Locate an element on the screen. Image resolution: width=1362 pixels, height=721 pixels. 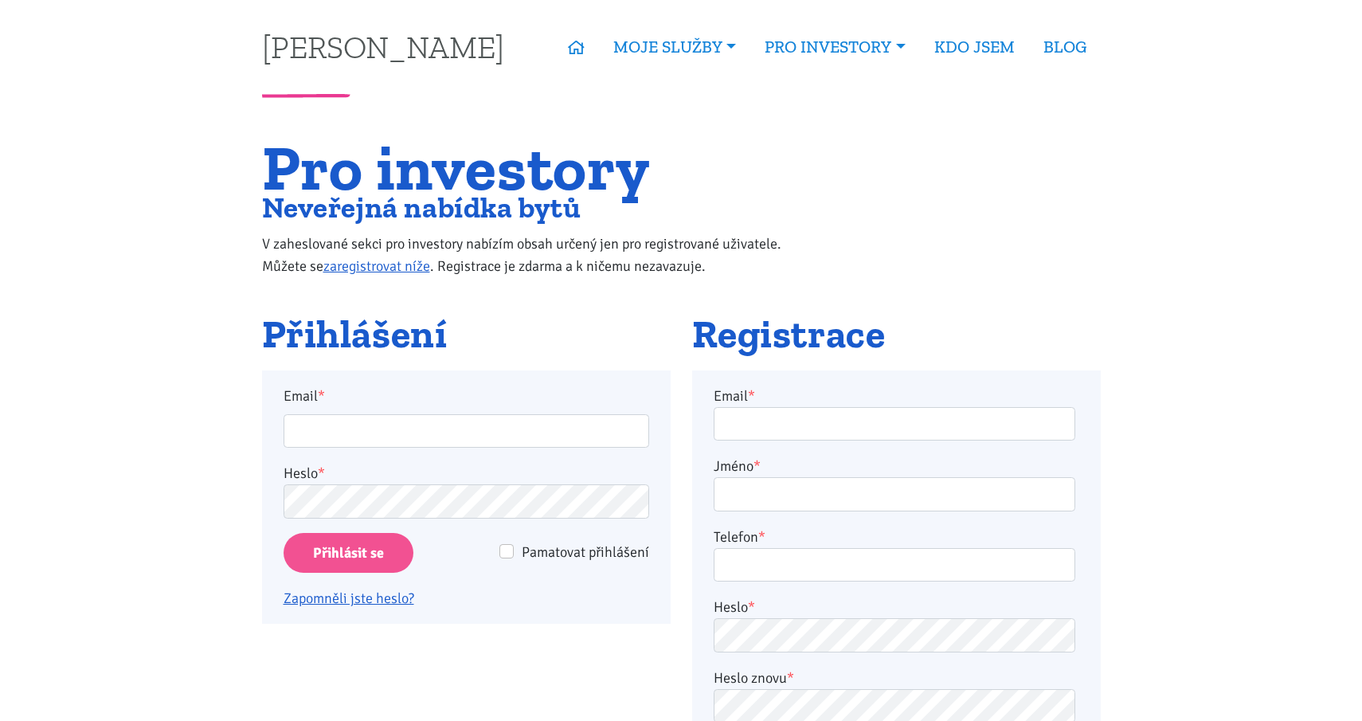
h2: Přihlášení is located at coordinates (466, 335).